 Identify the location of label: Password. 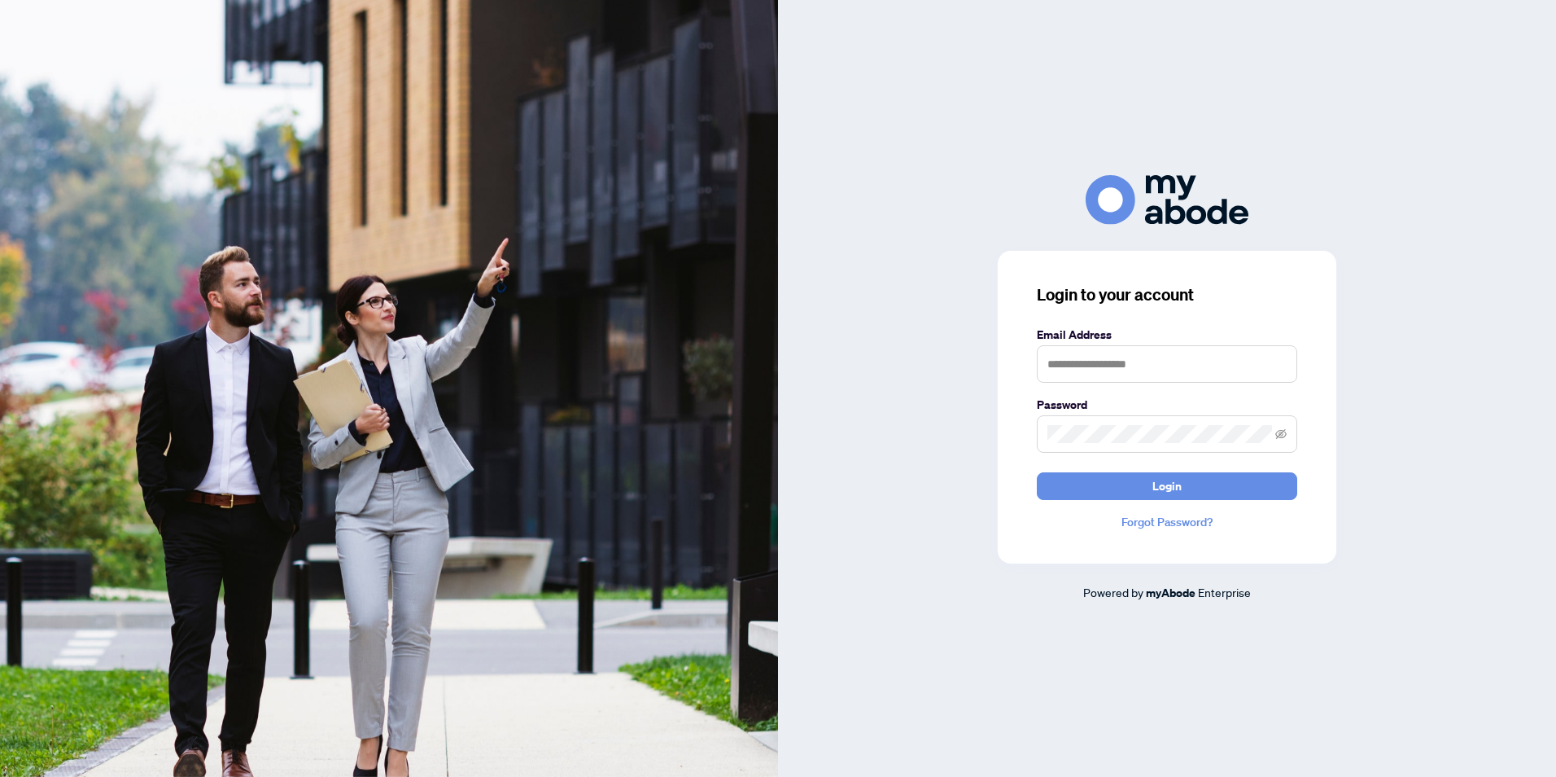
(1167, 405).